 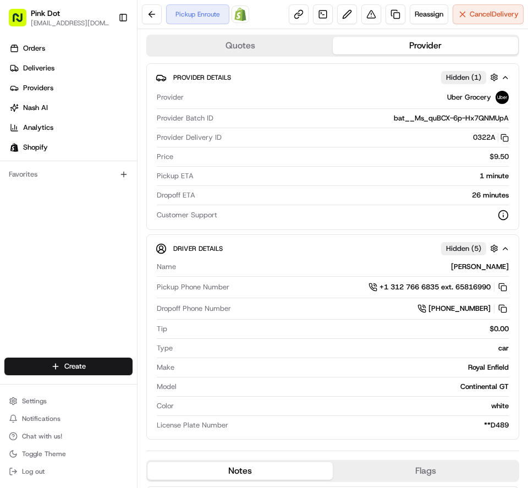 What do you see at coordinates (34, 401) in the screenshot?
I see `span: Settings` at bounding box center [34, 401].